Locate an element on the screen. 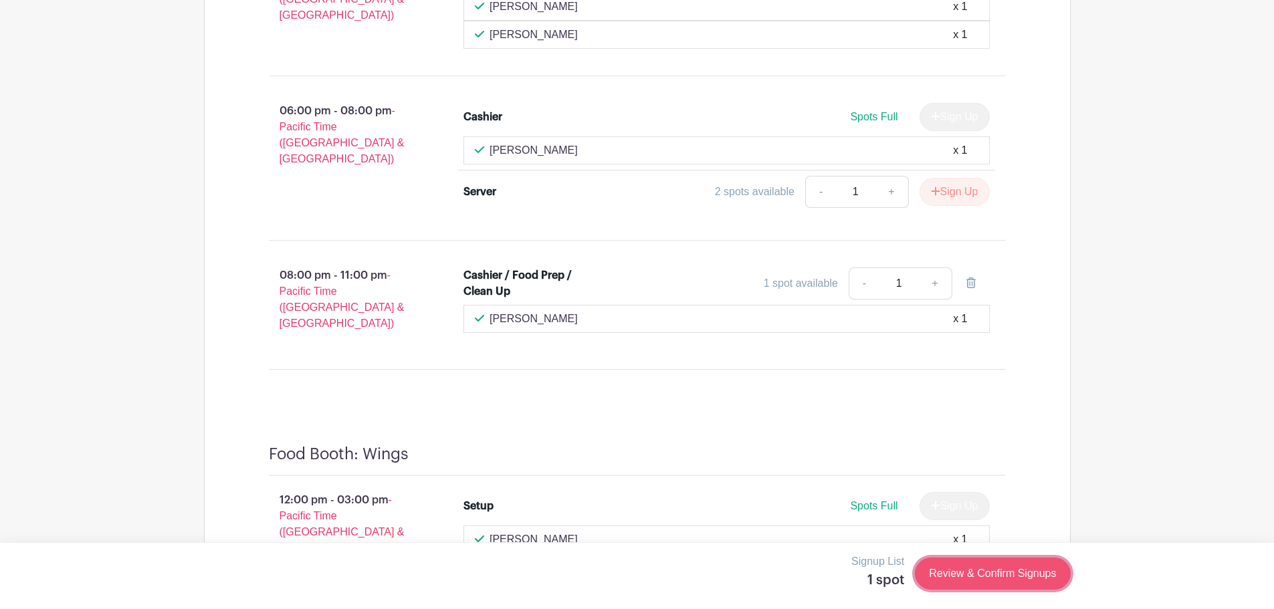  p: Signup List is located at coordinates (877, 562).